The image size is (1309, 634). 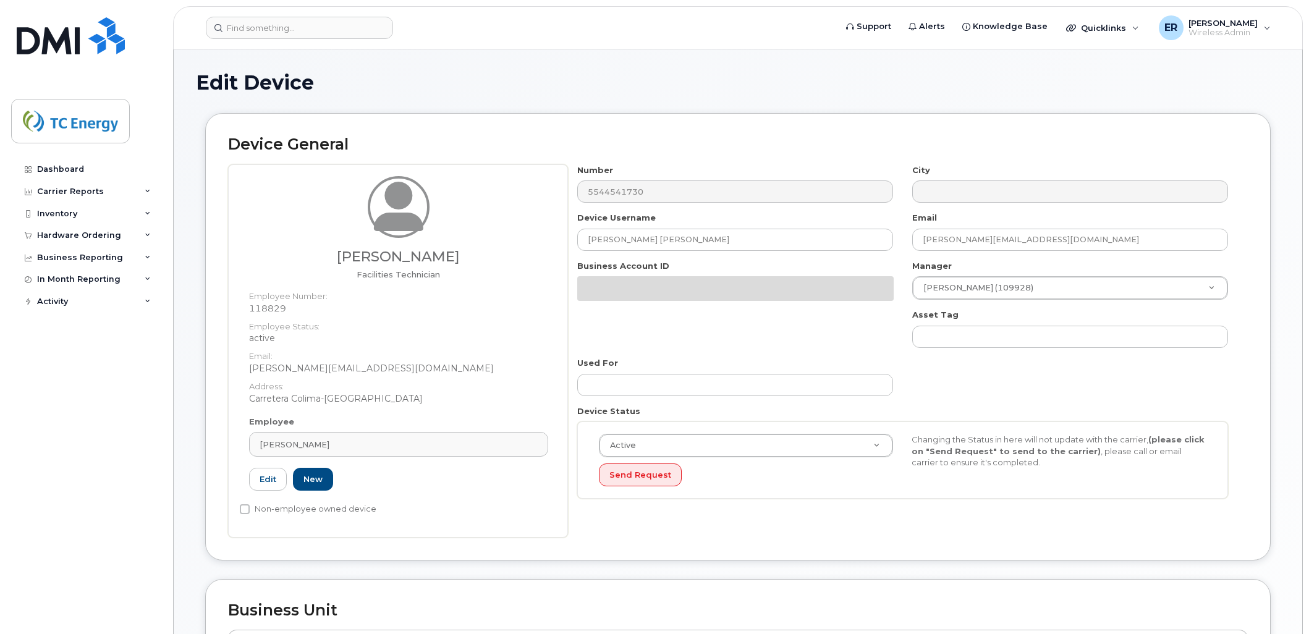 I want to click on dt: Address:, so click(x=399, y=383).